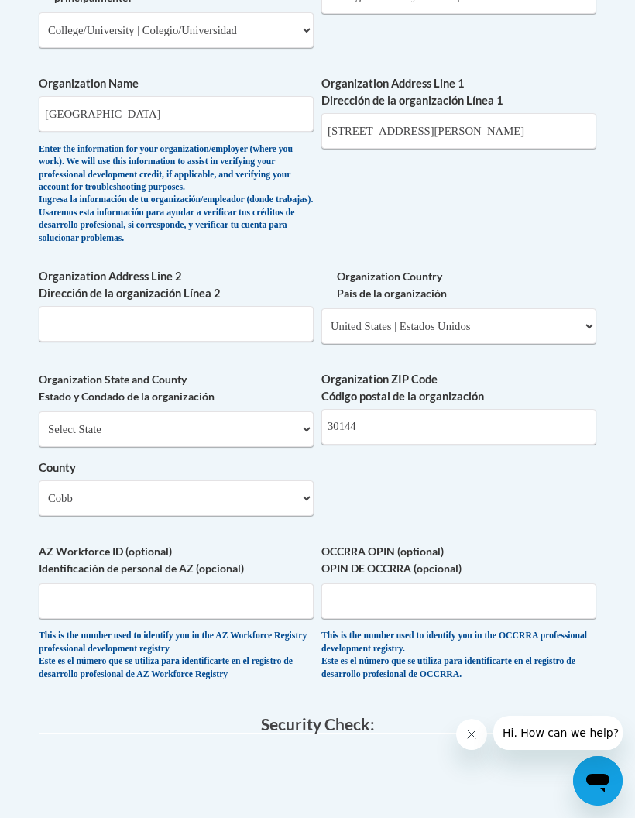 The width and height of the screenshot is (635, 818). I want to click on label: Organization Country País de la organización, so click(459, 285).